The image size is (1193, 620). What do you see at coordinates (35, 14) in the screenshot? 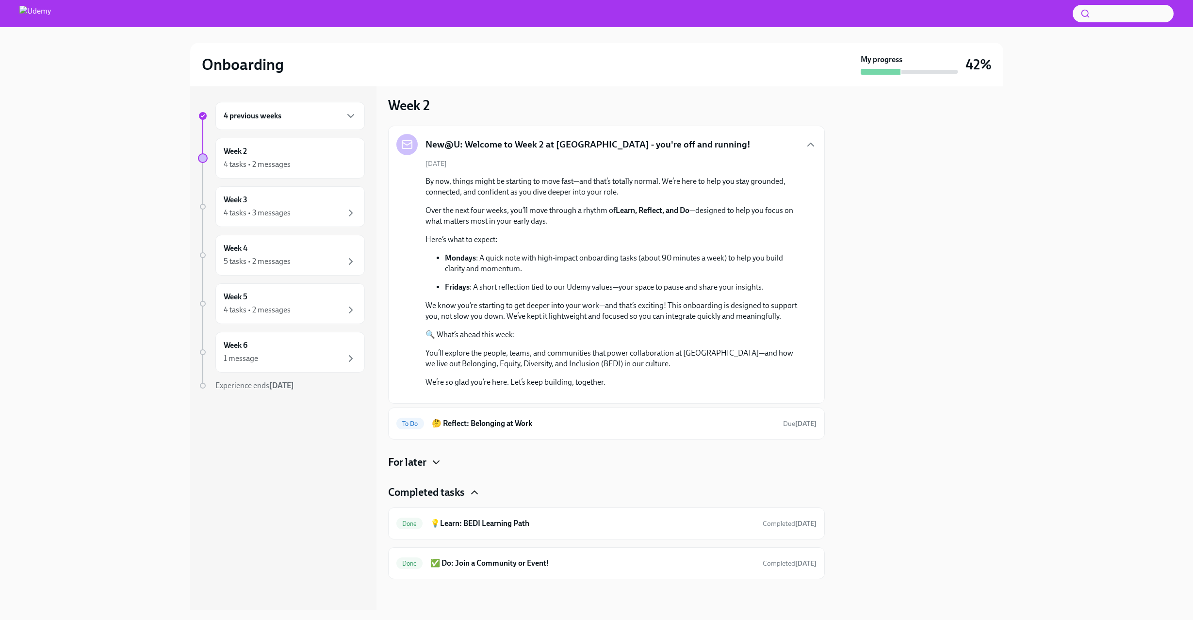
I see `img: Udemy` at bounding box center [35, 14].